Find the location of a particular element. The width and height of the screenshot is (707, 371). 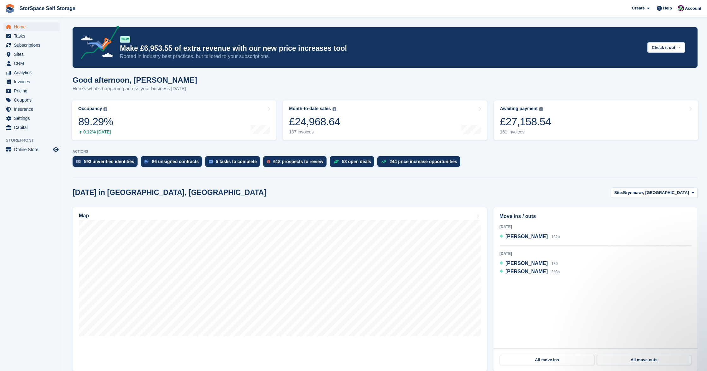

span: Site: is located at coordinates (619, 193).